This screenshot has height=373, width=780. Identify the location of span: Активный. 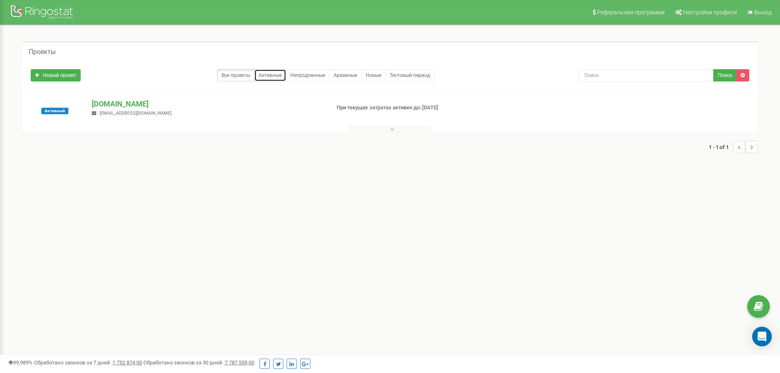
(55, 111).